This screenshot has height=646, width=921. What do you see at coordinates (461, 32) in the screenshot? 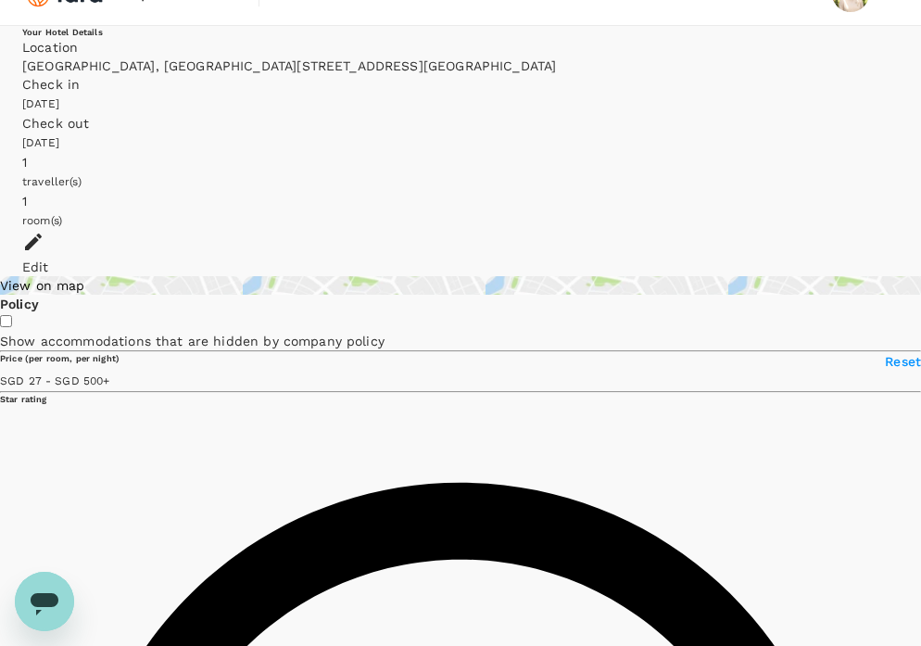
I see `h6: Your Hotel Details` at bounding box center [461, 32].